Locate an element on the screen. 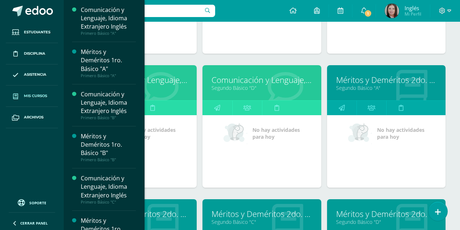 The width and height of the screenshot is (460, 230). span: Estudiantes is located at coordinates (37, 32).